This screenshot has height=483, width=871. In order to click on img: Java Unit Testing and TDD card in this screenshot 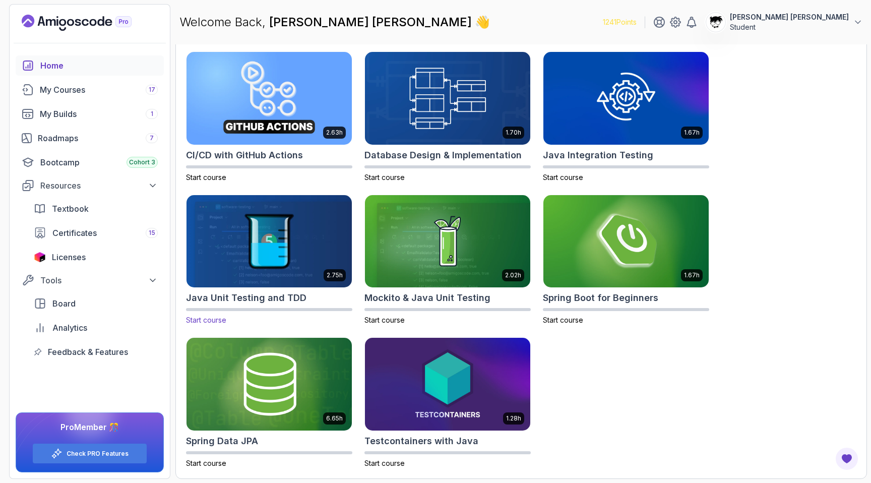, I will do `click(269, 241)`.